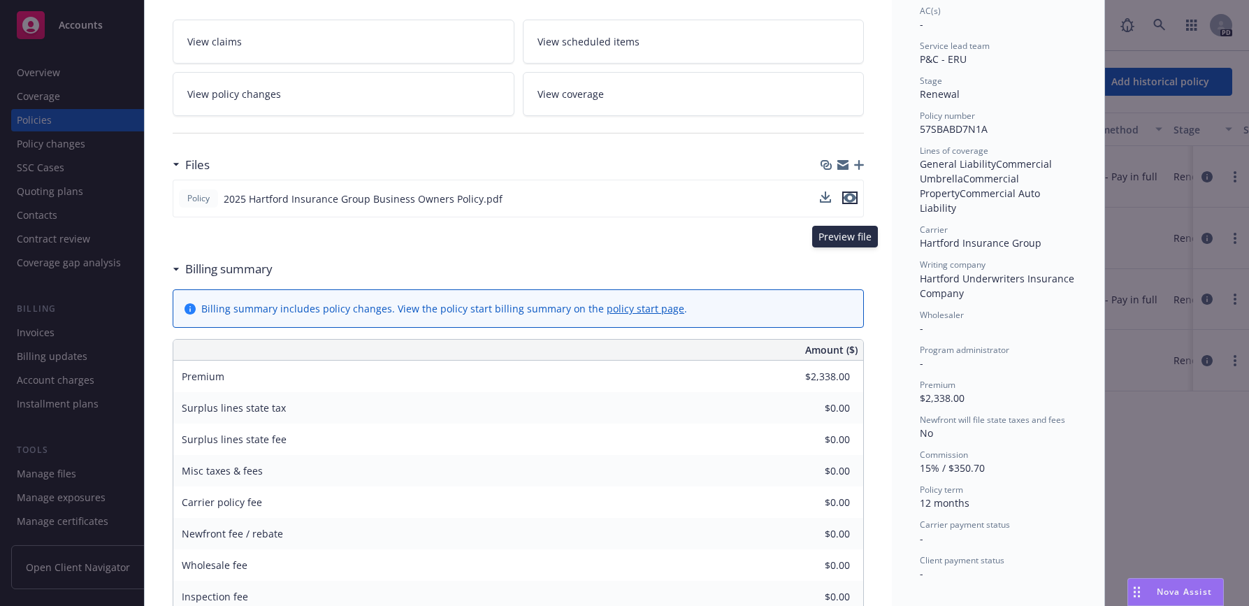 The image size is (1249, 606). I want to click on span: View scheduled items, so click(589, 41).